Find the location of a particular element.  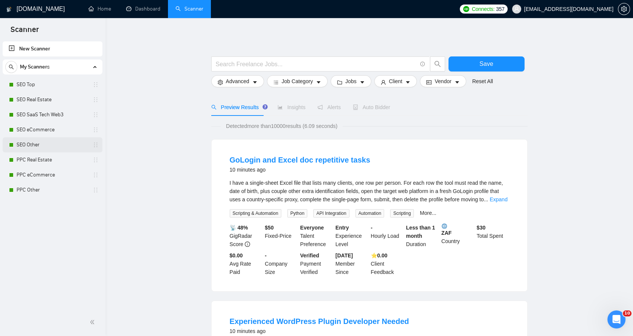

a: PPC Other is located at coordinates (52, 190).